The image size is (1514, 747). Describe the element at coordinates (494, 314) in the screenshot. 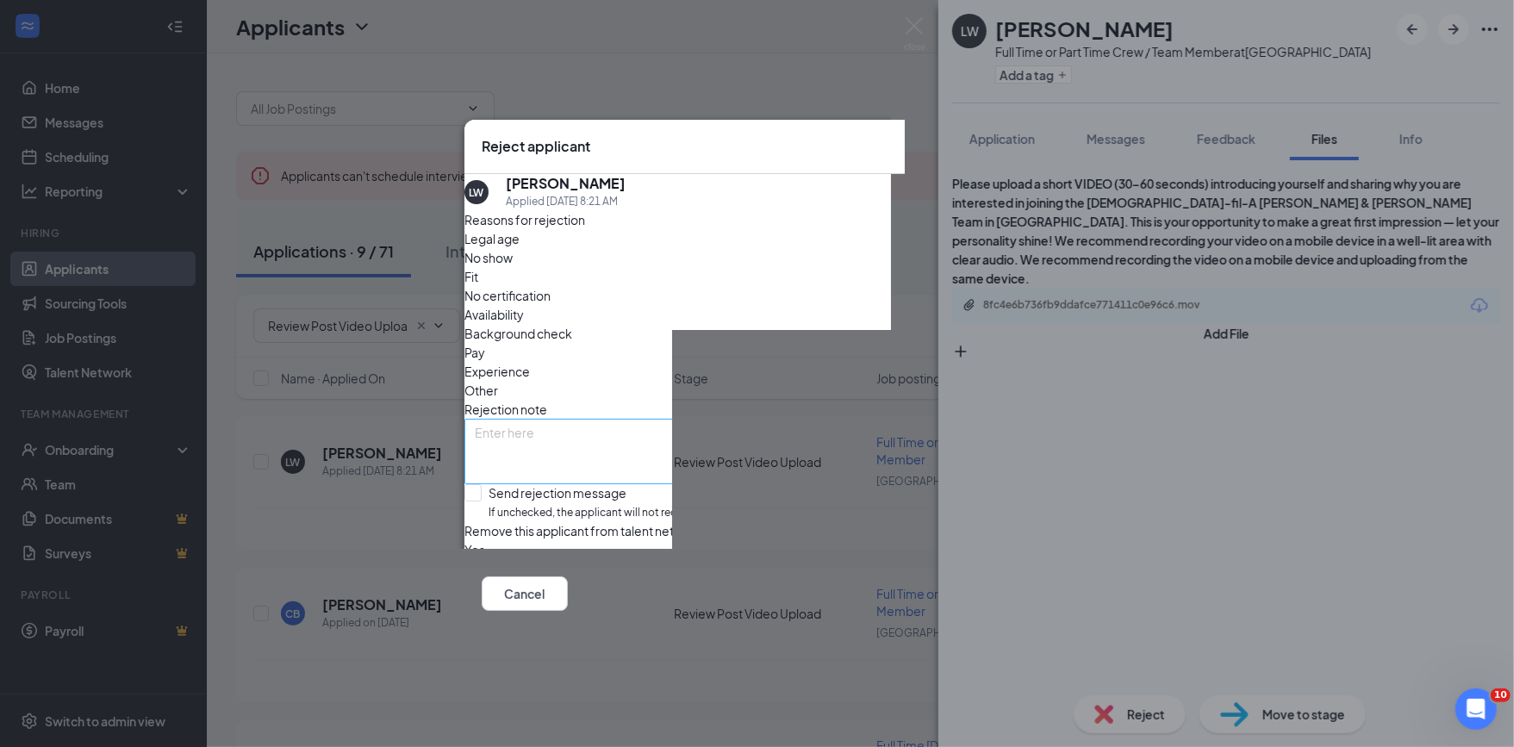

I see `span: Availability` at that location.